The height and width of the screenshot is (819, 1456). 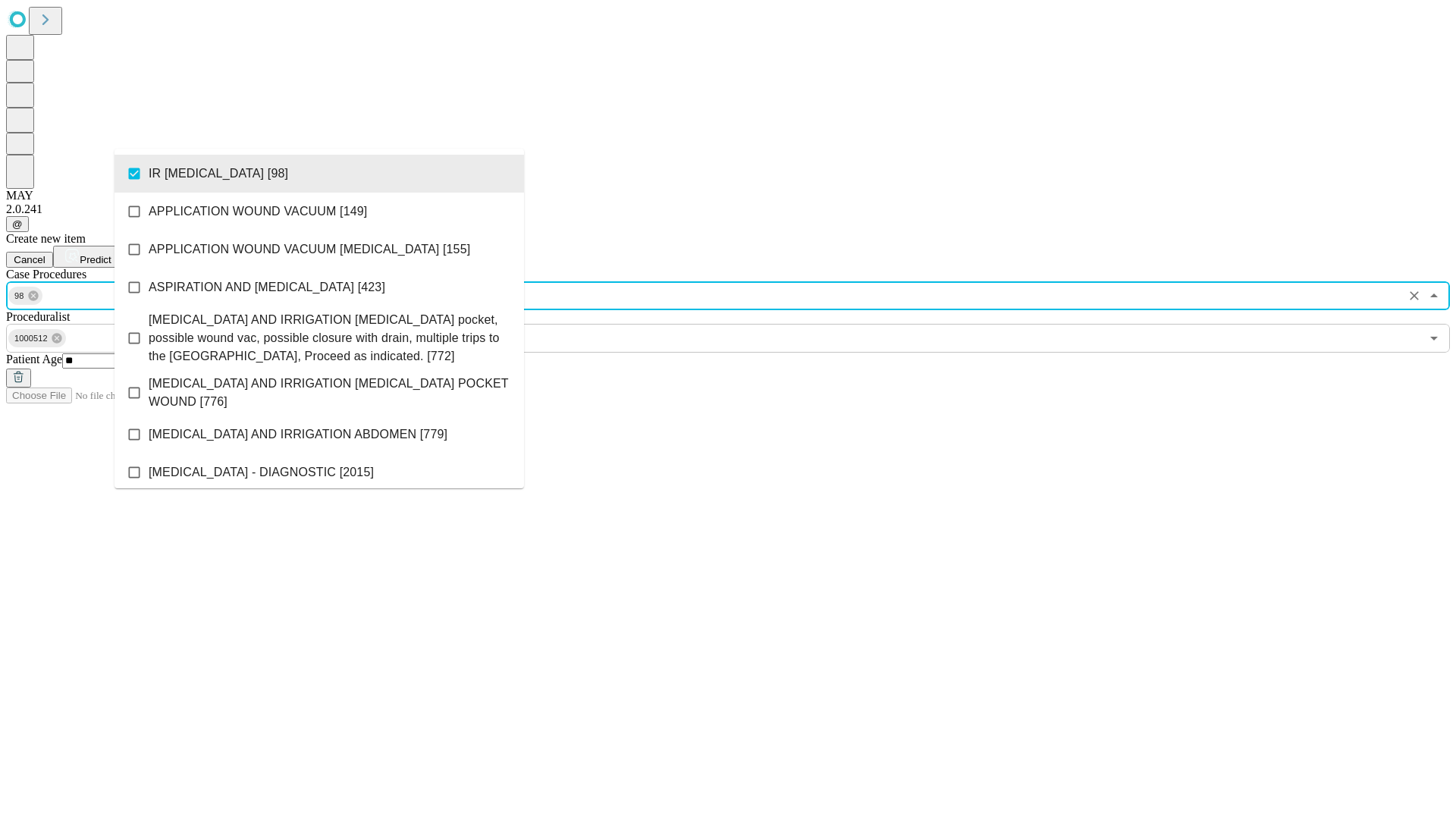 I want to click on div: 98, so click(x=25, y=295).